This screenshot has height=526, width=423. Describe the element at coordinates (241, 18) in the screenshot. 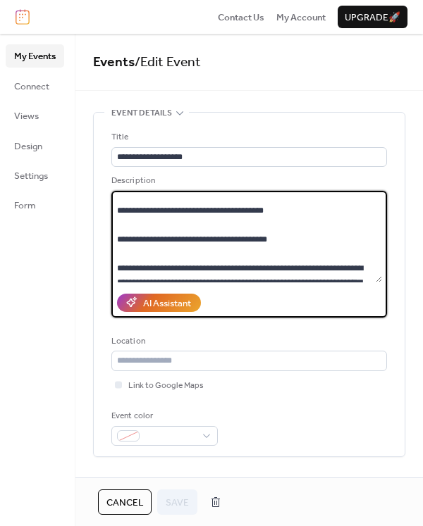

I see `span: Contact Us` at that location.